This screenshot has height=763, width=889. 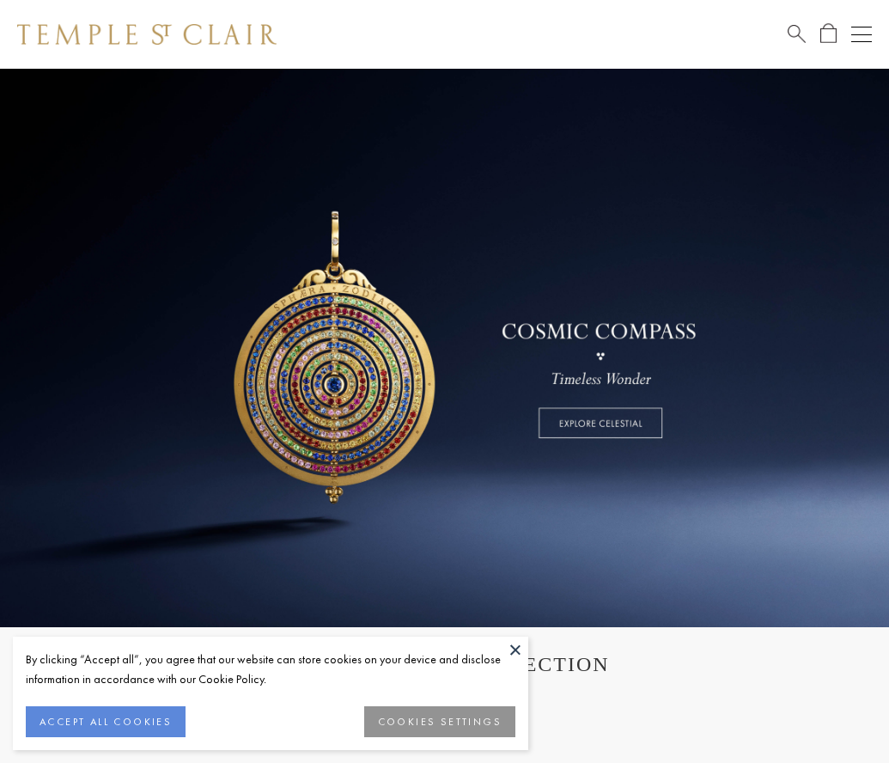 I want to click on a: Open Shopping Bag, so click(x=828, y=34).